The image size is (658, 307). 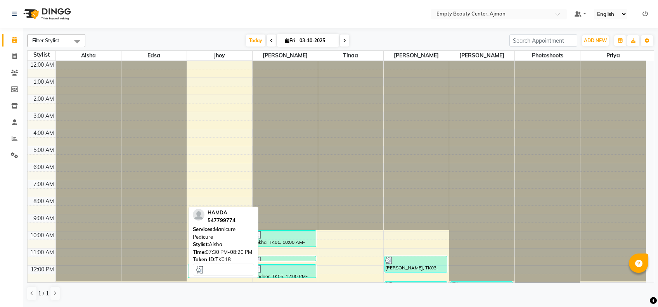 I want to click on div: 07:30 PM-08:20 PM, so click(x=223, y=252).